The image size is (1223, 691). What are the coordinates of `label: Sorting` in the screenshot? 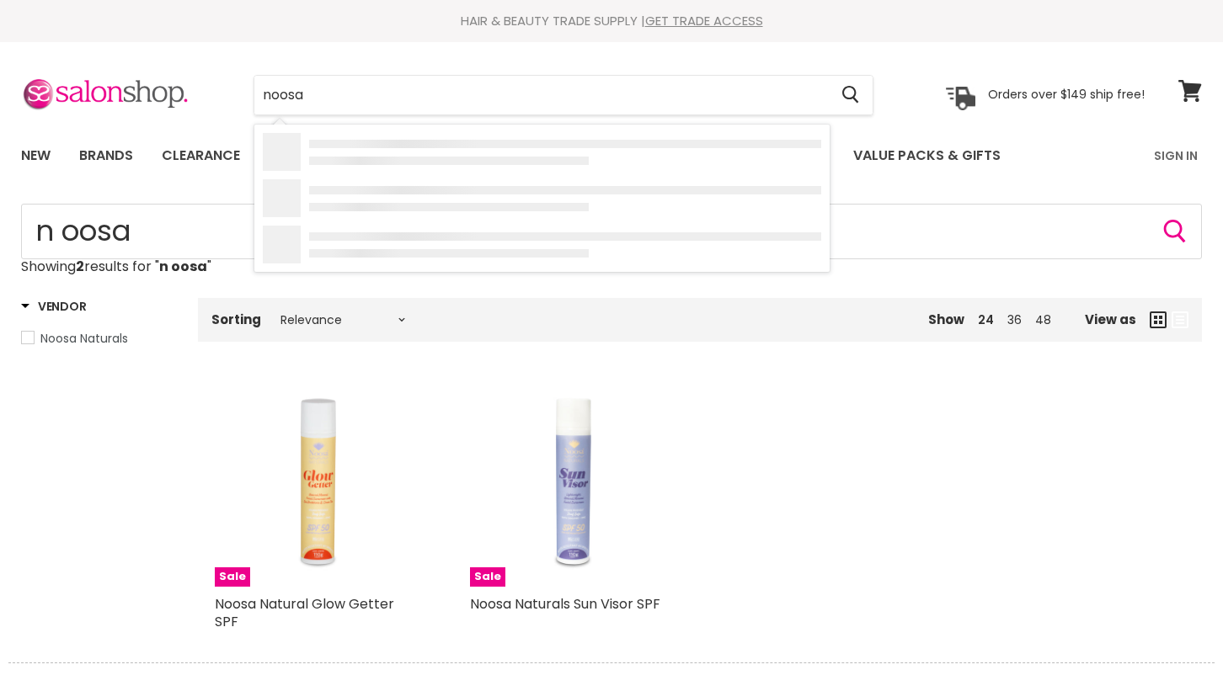 It's located at (236, 319).